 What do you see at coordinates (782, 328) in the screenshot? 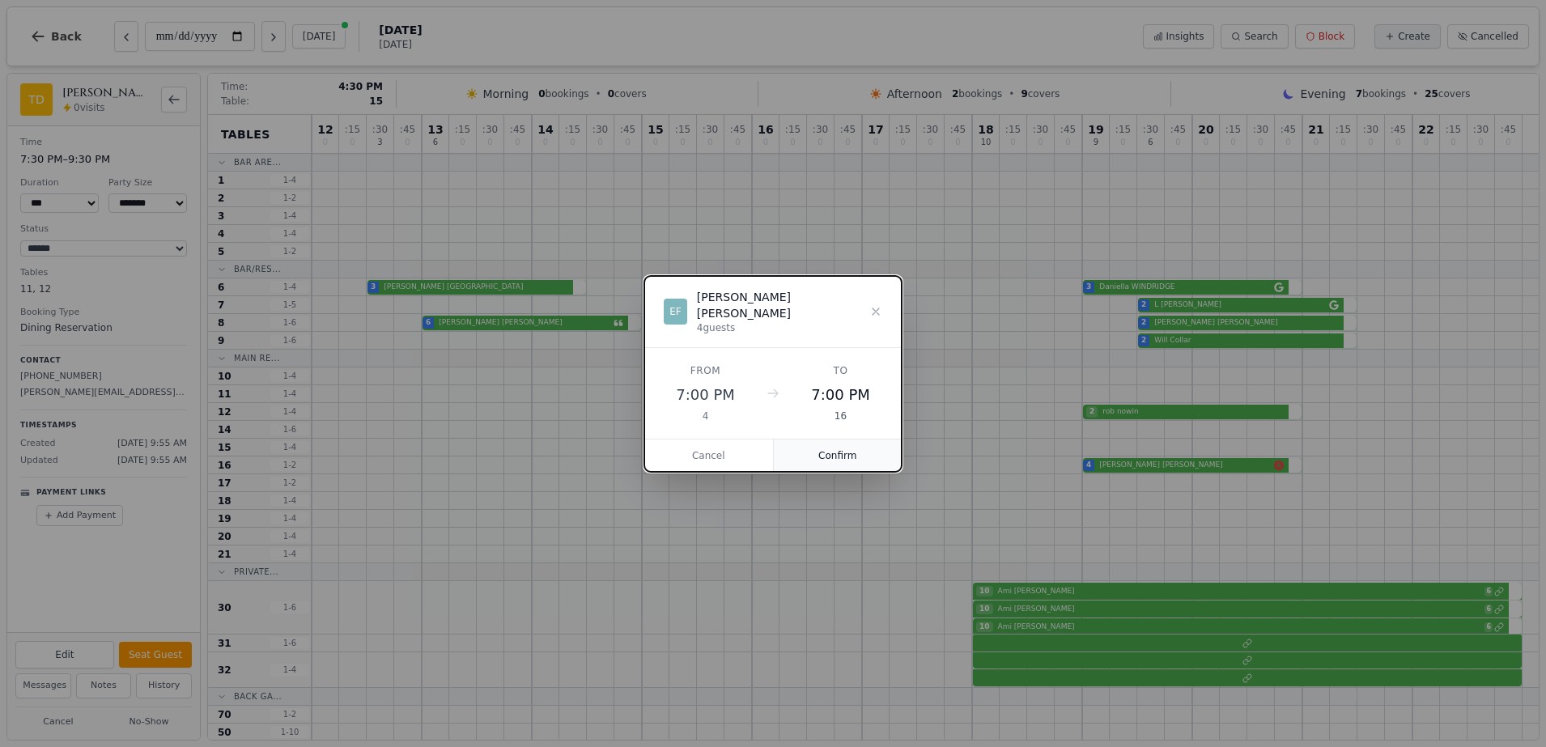
I see `div: 4 guests` at bounding box center [782, 328].